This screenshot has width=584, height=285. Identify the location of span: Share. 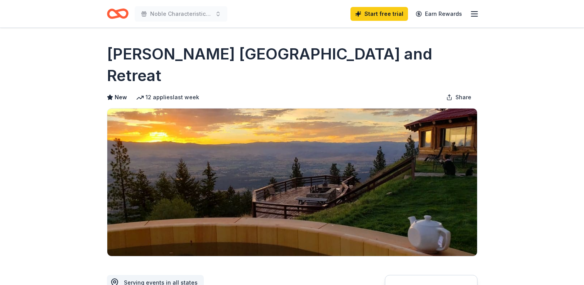
(463, 97).